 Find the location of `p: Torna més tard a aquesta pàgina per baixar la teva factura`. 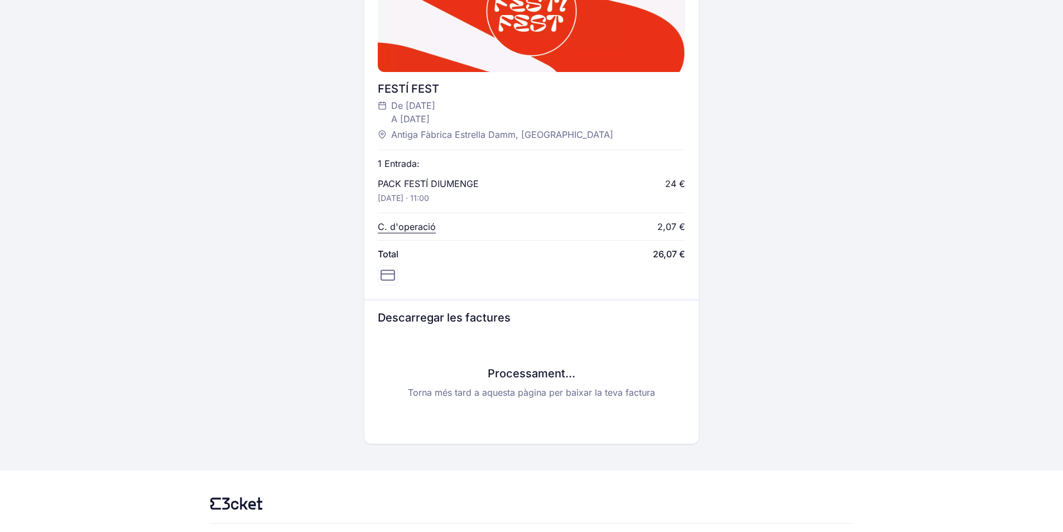

p: Torna més tard a aquesta pàgina per baixar la teva factura is located at coordinates (531, 392).